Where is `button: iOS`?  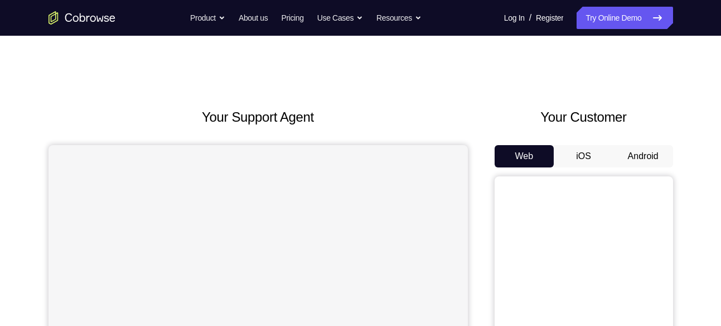 button: iOS is located at coordinates (583, 156).